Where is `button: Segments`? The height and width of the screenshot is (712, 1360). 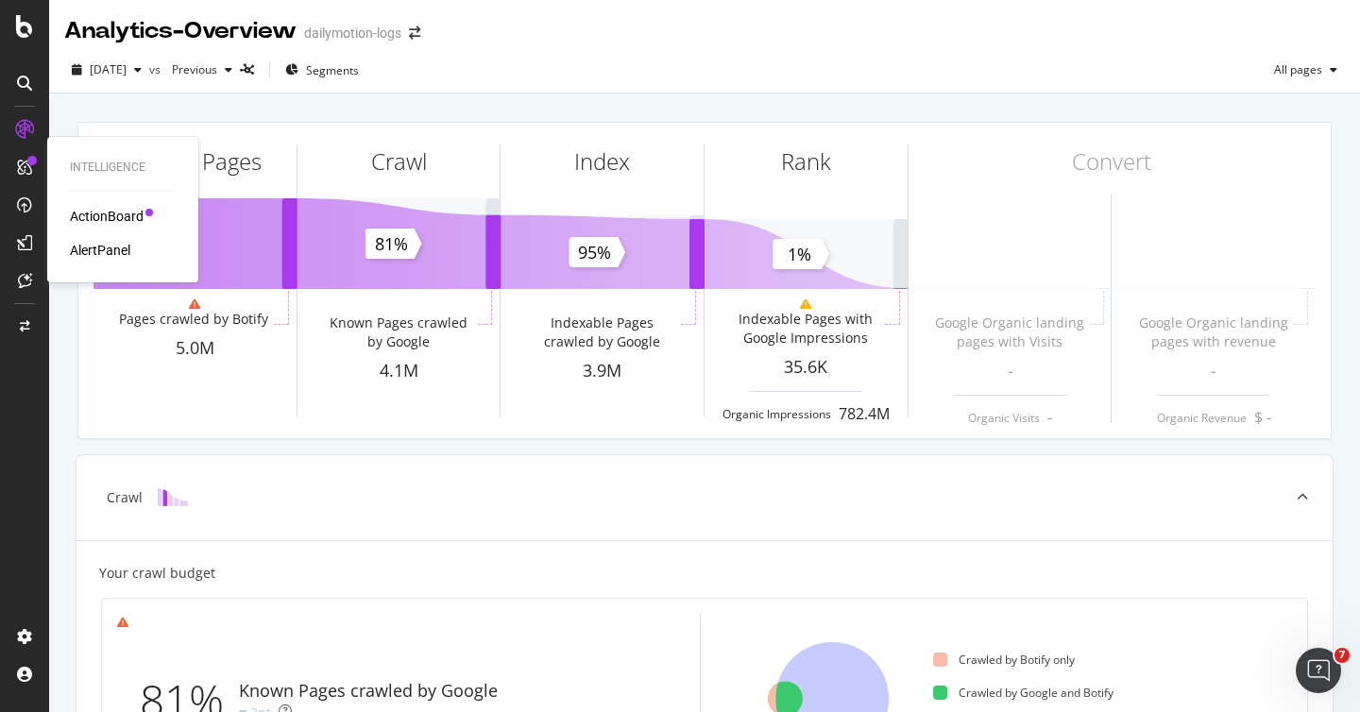
button: Segments is located at coordinates (322, 70).